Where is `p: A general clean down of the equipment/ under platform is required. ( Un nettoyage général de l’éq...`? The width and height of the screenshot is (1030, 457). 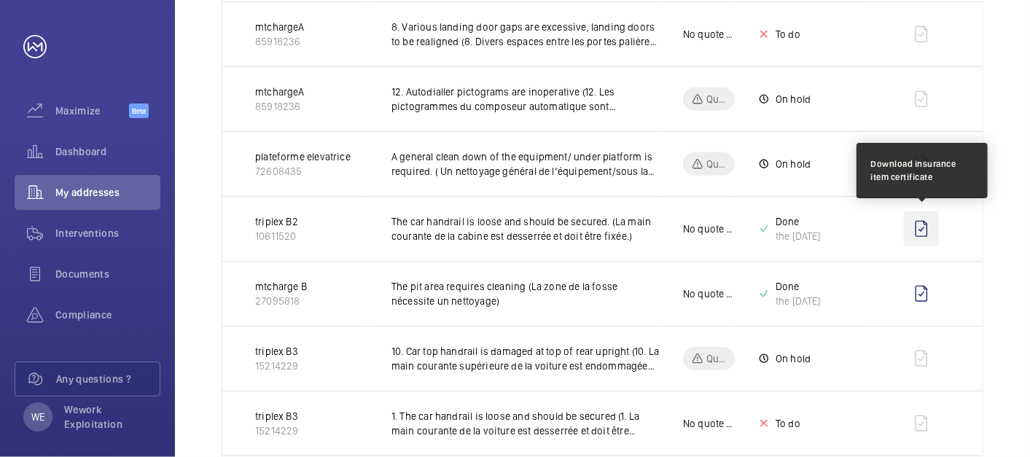 p: A general clean down of the equipment/ under platform is required. ( Un nettoyage général de l’éq... is located at coordinates (526, 164).